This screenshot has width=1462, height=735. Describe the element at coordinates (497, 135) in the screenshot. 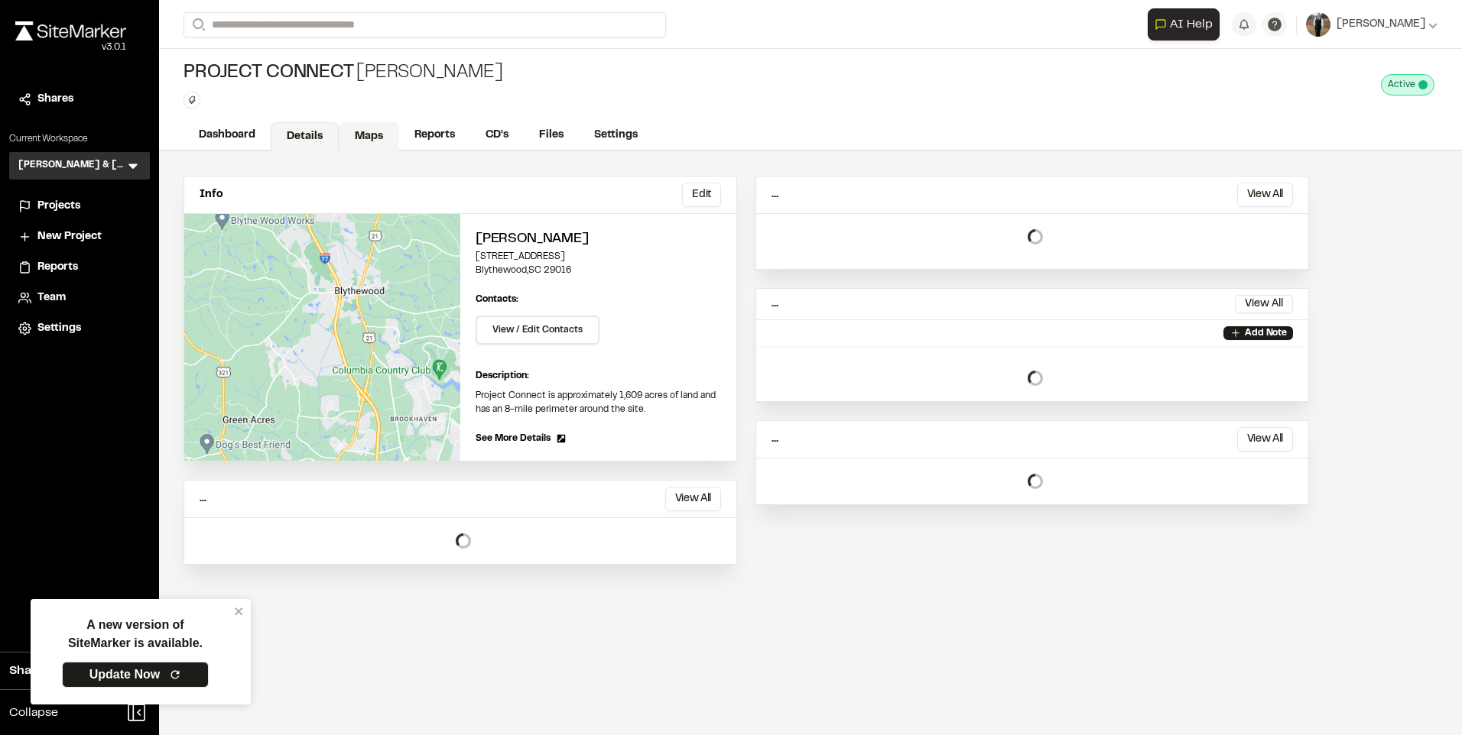

I see `a: CD's` at that location.